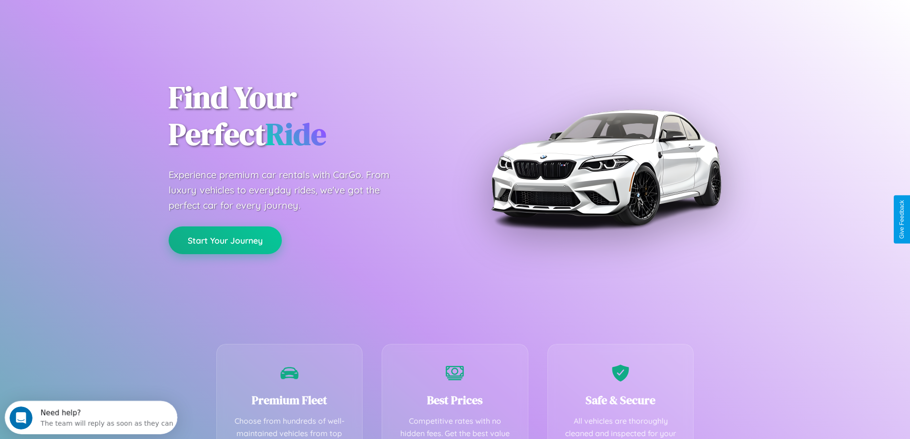  Describe the element at coordinates (91, 17) in the screenshot. I see `div: Open Intercom Messenger` at that location.